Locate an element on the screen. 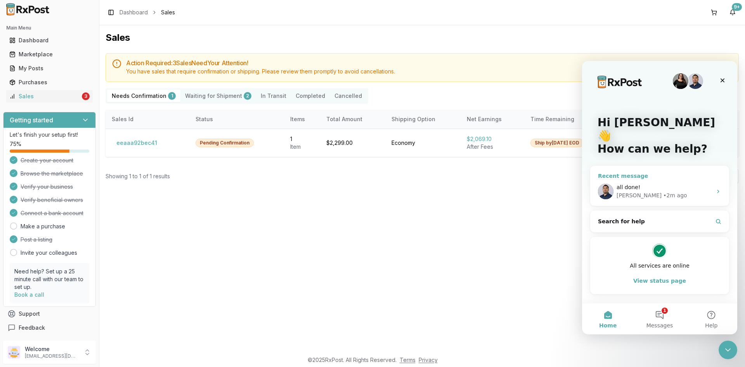  button: Sales3 is located at coordinates (49, 96).